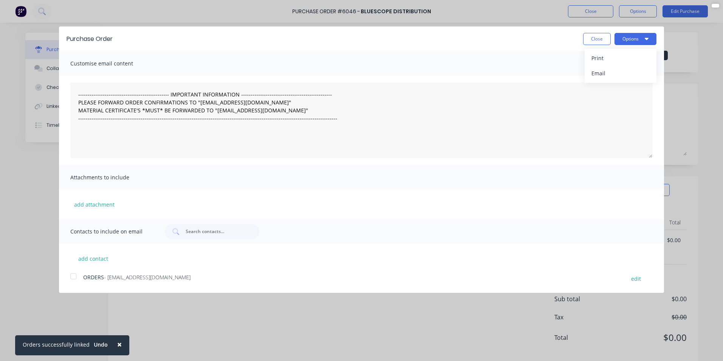  I want to click on div: Orders successfully linked, so click(56, 344).